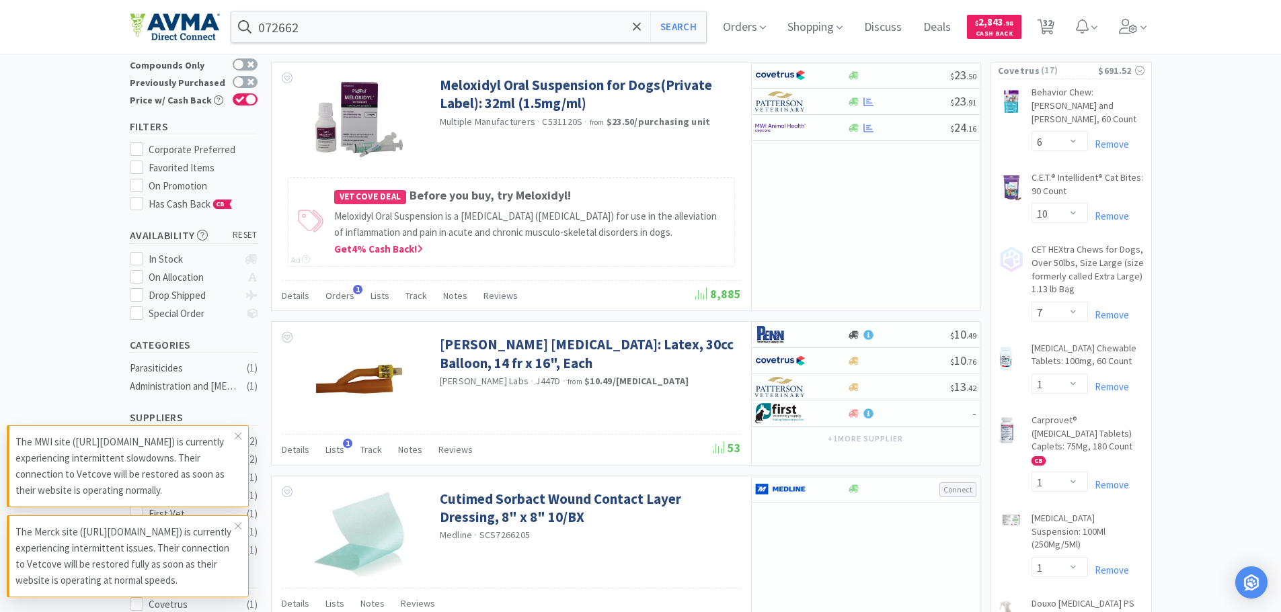 Image resolution: width=1281 pixels, height=612 pixels. What do you see at coordinates (193, 296) in the screenshot?
I see `div: Drop Shipped` at bounding box center [193, 296].